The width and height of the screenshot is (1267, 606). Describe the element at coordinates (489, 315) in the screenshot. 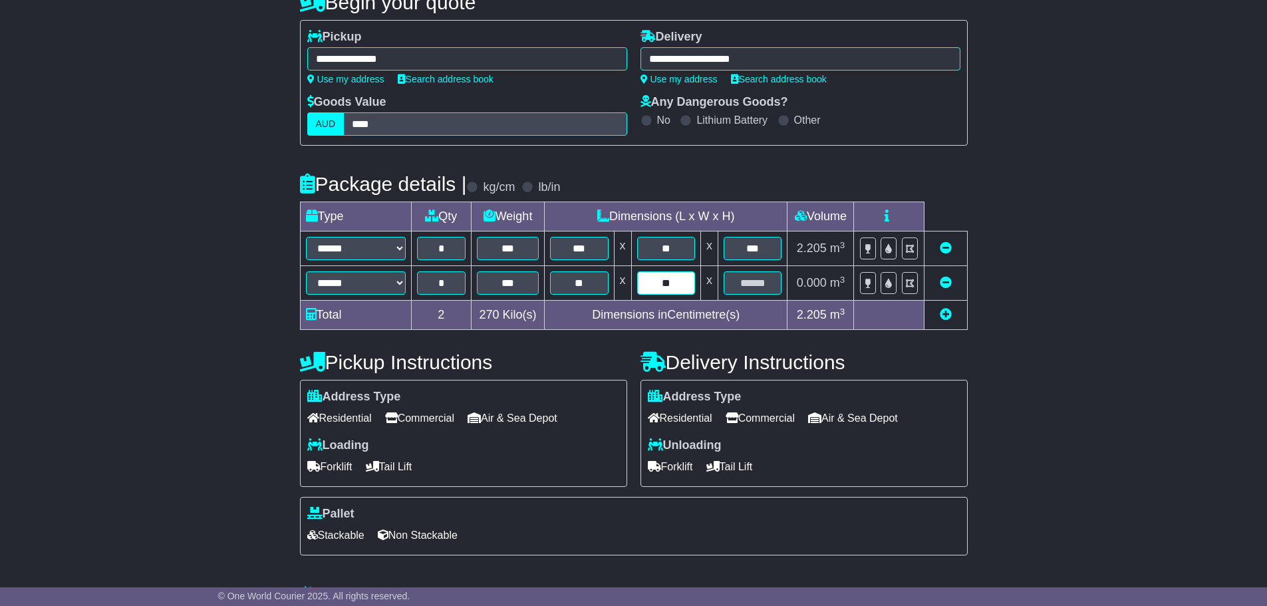

I see `span: 270` at that location.